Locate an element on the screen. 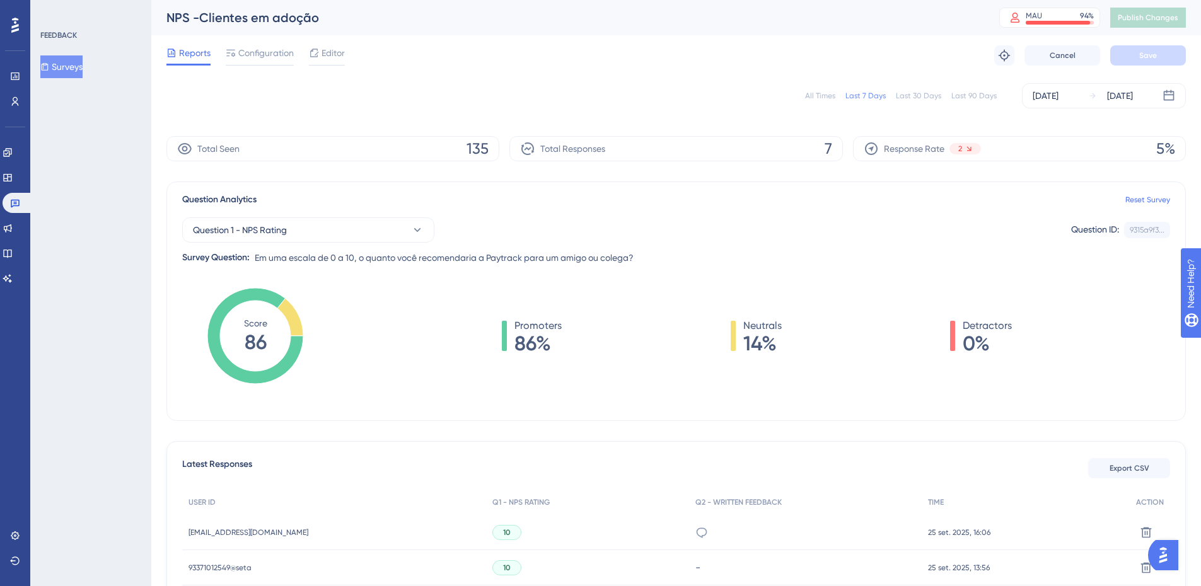 The width and height of the screenshot is (1201, 586). button: Export CSV is located at coordinates (1129, 468).